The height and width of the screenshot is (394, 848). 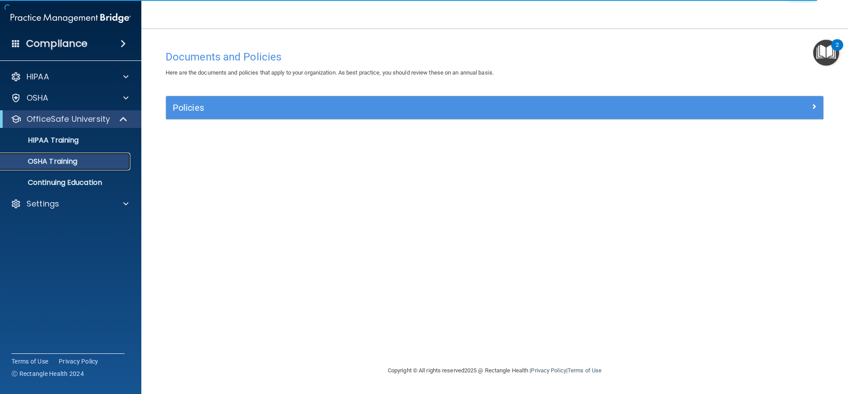 I want to click on p: OSHA Training, so click(x=42, y=162).